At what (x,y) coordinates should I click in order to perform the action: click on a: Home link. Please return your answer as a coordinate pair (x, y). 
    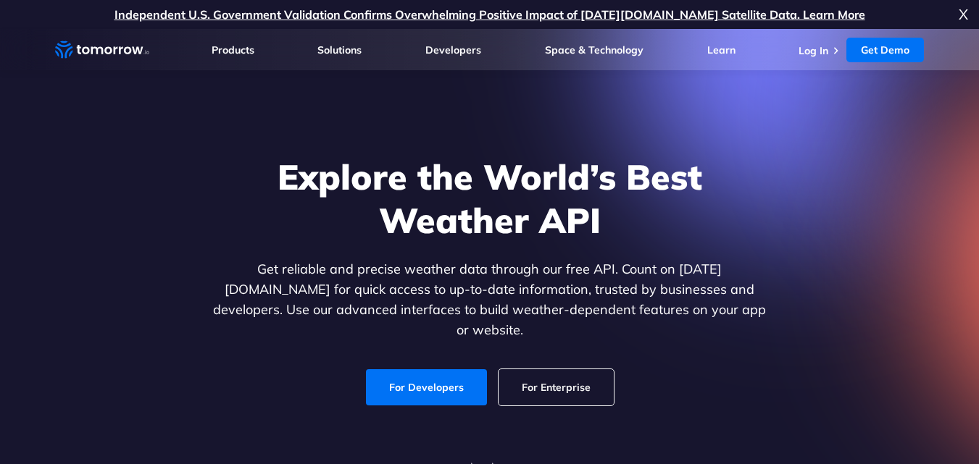
    Looking at the image, I should click on (102, 50).